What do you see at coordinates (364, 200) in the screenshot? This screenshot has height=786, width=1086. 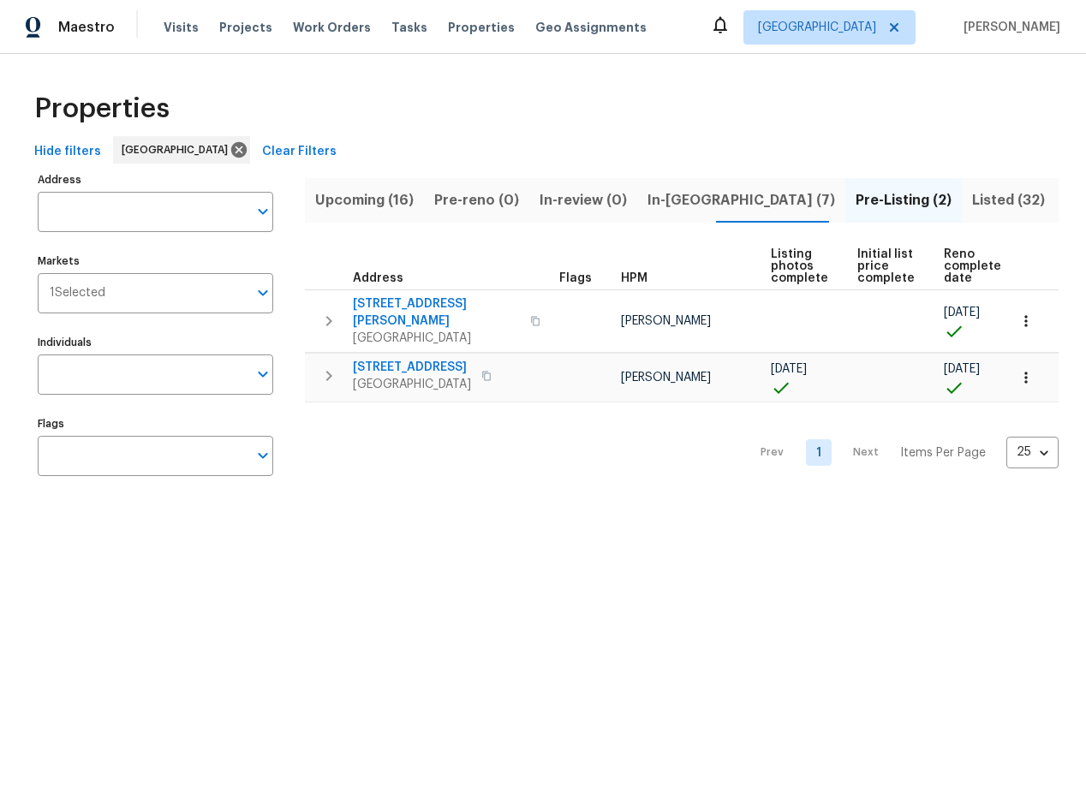 I see `span: Upcoming (16)` at bounding box center [364, 200].